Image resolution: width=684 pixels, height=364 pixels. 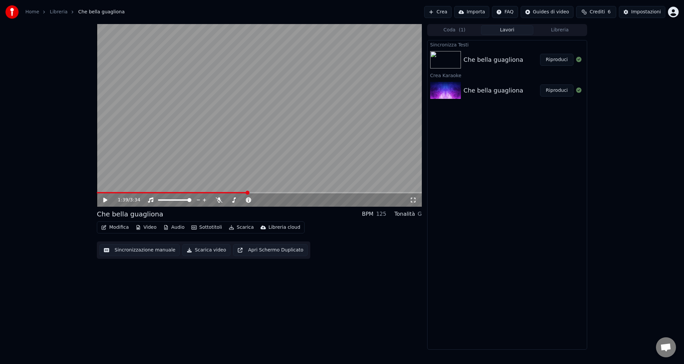 I want to click on span: 6, so click(x=609, y=12).